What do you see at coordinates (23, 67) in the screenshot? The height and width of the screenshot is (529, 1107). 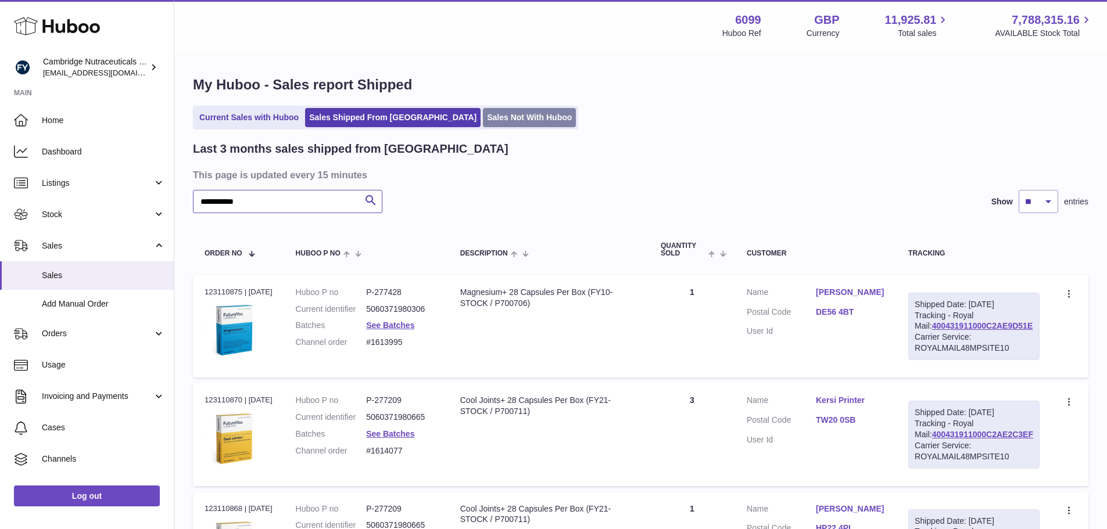 I see `img: internalAdmin-6099@internal.huboo.com` at bounding box center [23, 67].